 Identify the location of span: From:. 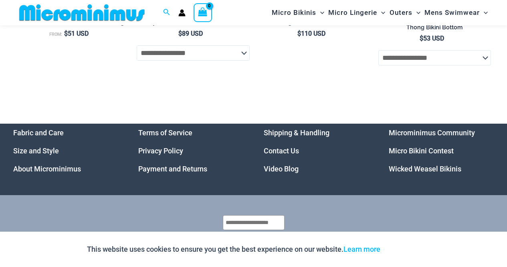
(56, 34).